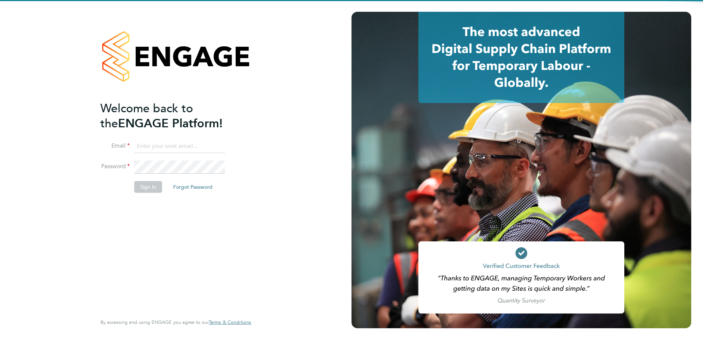 The image size is (703, 340). I want to click on label: Password, so click(115, 166).